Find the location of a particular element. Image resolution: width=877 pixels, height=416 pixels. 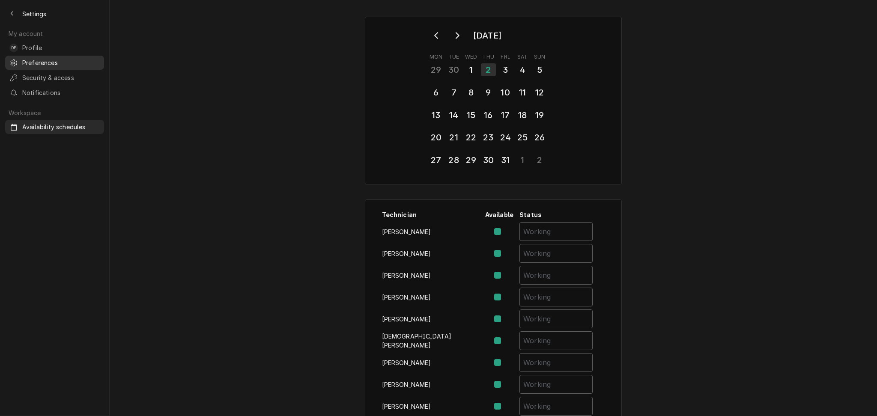

th: Technician is located at coordinates (430, 216).